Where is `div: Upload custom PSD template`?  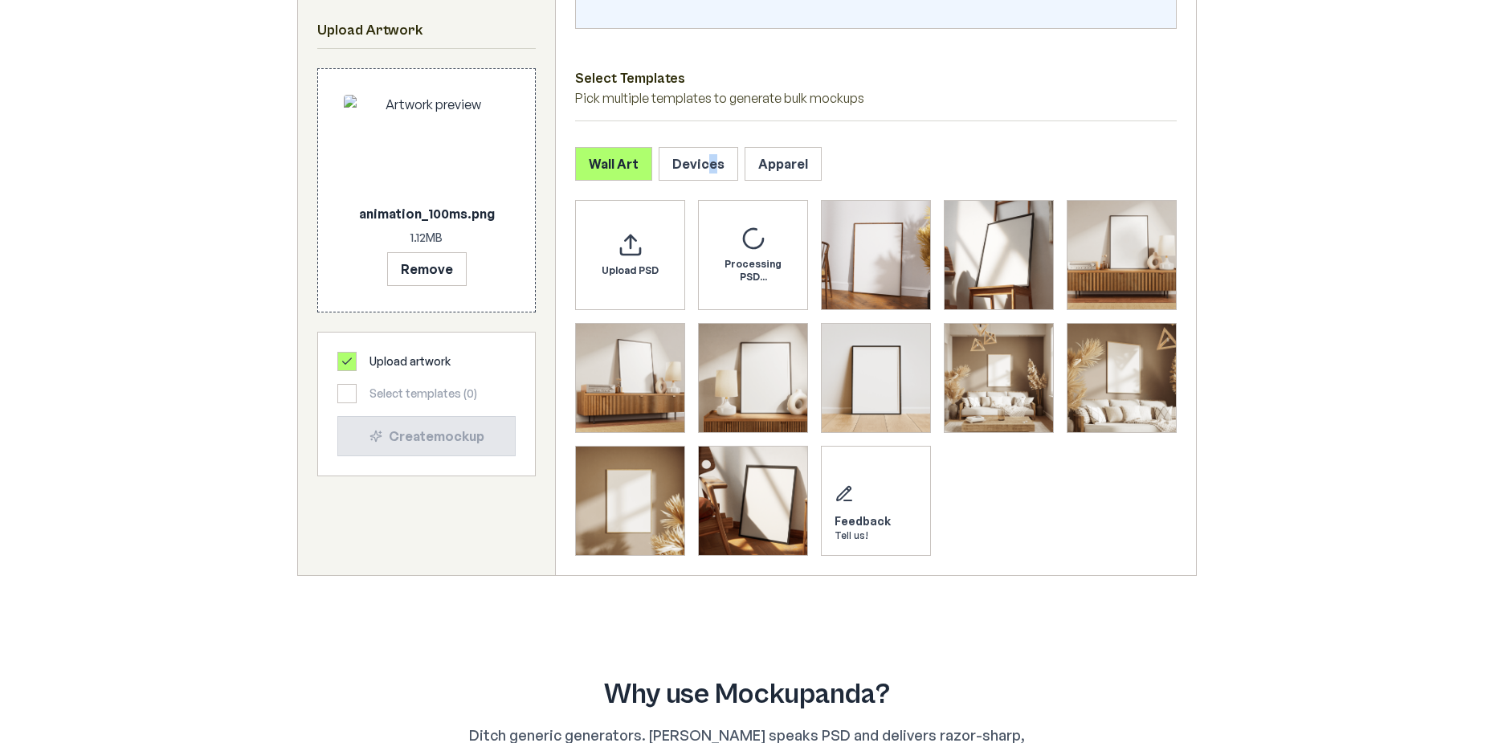
div: Upload custom PSD template is located at coordinates (630, 255).